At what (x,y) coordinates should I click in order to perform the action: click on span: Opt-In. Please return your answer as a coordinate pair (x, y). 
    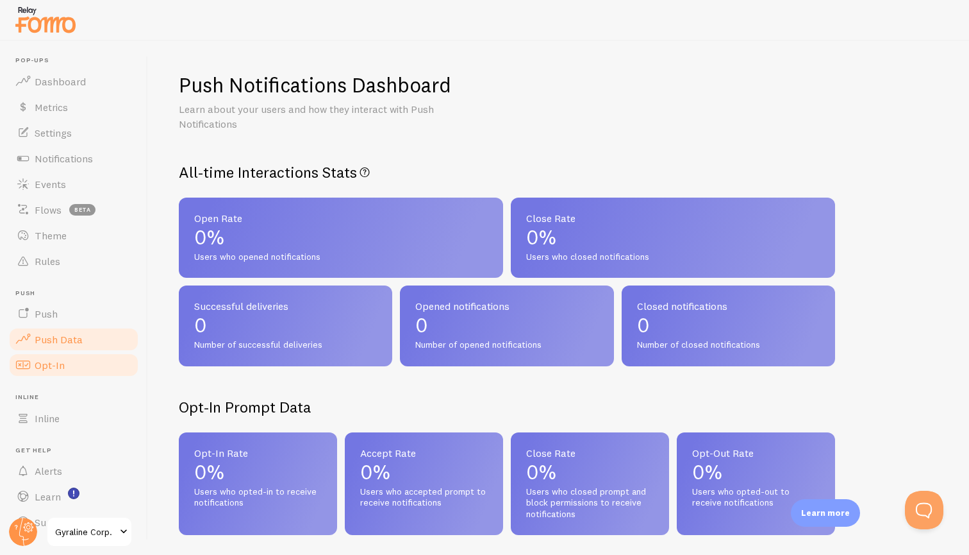
    Looking at the image, I should click on (49, 365).